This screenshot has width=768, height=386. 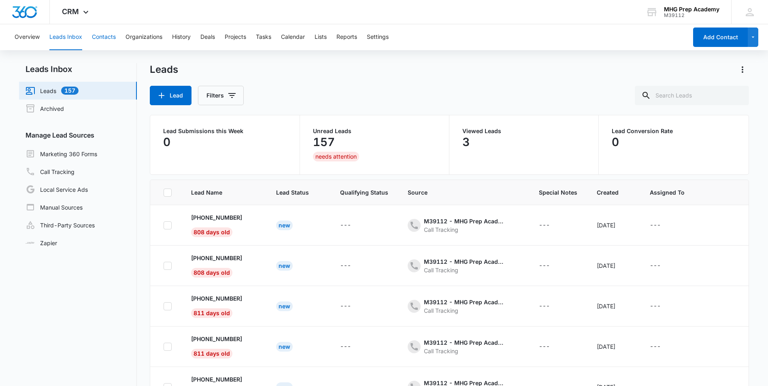 I want to click on a: Leads157, so click(x=52, y=91).